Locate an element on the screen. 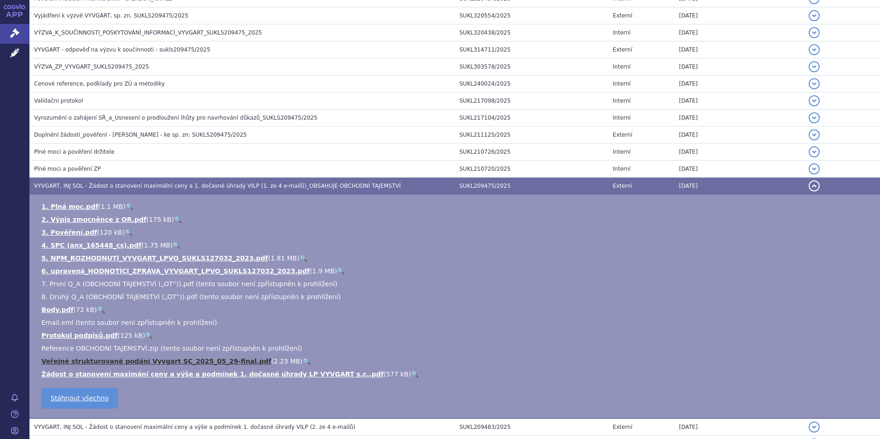 The image size is (880, 439). span: Email.eml (tento soubor není zpřístupněn k prohlížení) is located at coordinates (129, 323).